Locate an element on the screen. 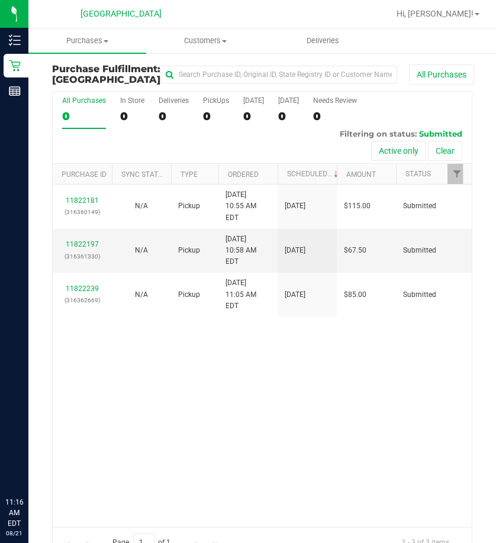 This screenshot has height=543, width=496. p: (316362669) is located at coordinates (82, 300).